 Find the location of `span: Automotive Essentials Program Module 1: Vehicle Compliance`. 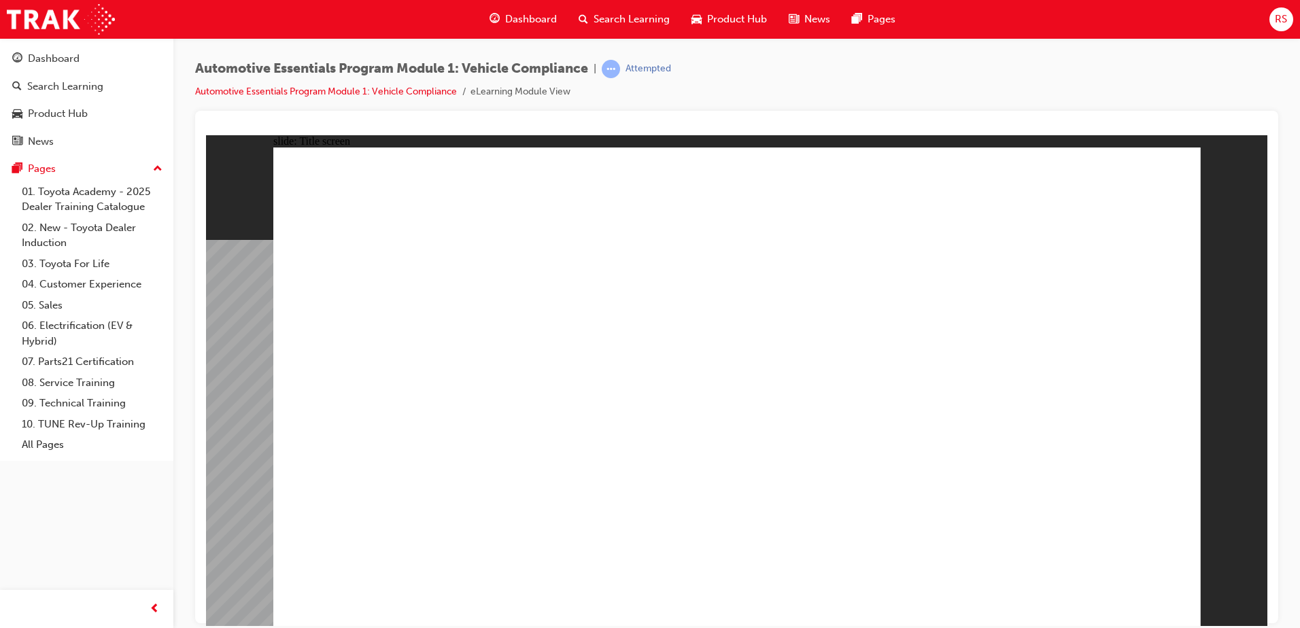

span: Automotive Essentials Program Module 1: Vehicle Compliance is located at coordinates (392, 69).